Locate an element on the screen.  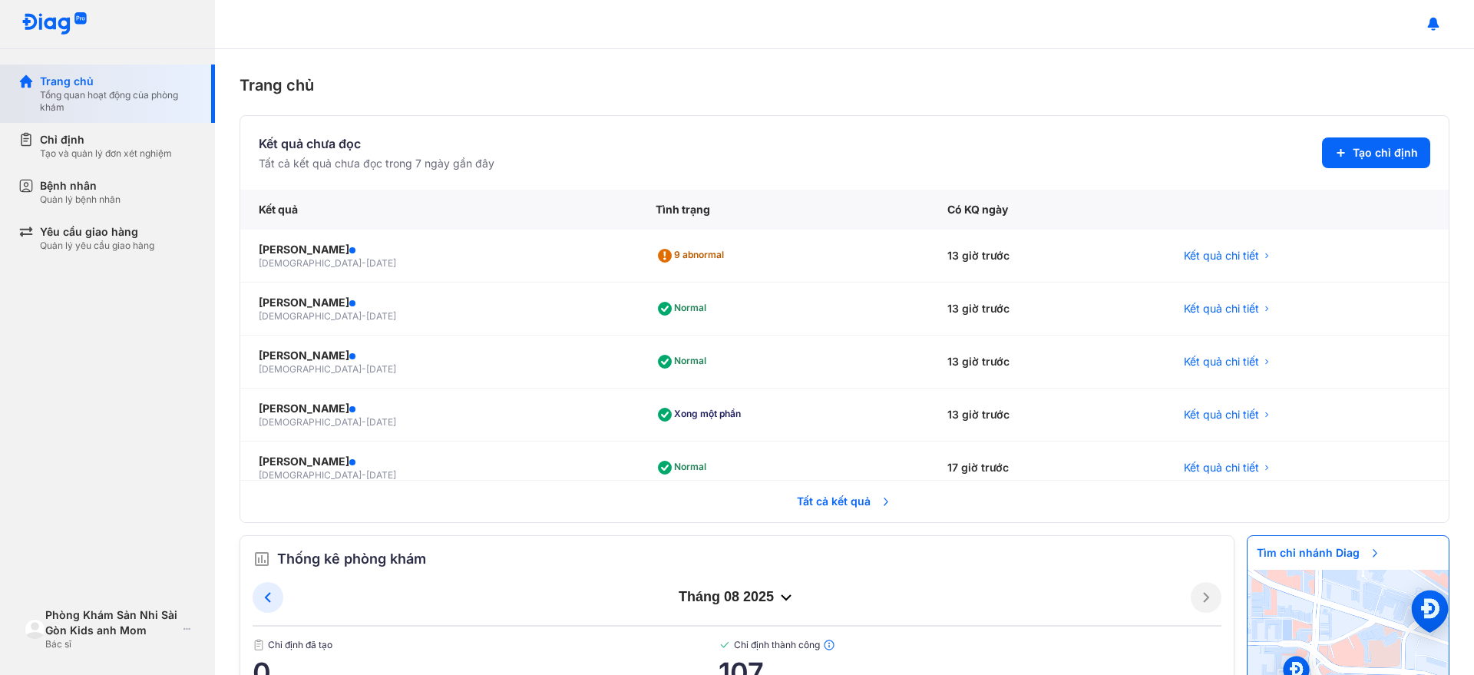
div: Yêu cầu giao hàng is located at coordinates (97, 232).